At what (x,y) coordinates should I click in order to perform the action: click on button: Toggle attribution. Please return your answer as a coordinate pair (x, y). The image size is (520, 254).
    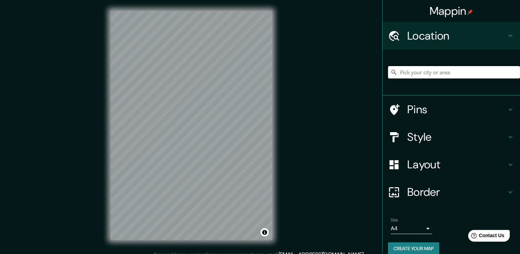
    Looking at the image, I should click on (265, 232).